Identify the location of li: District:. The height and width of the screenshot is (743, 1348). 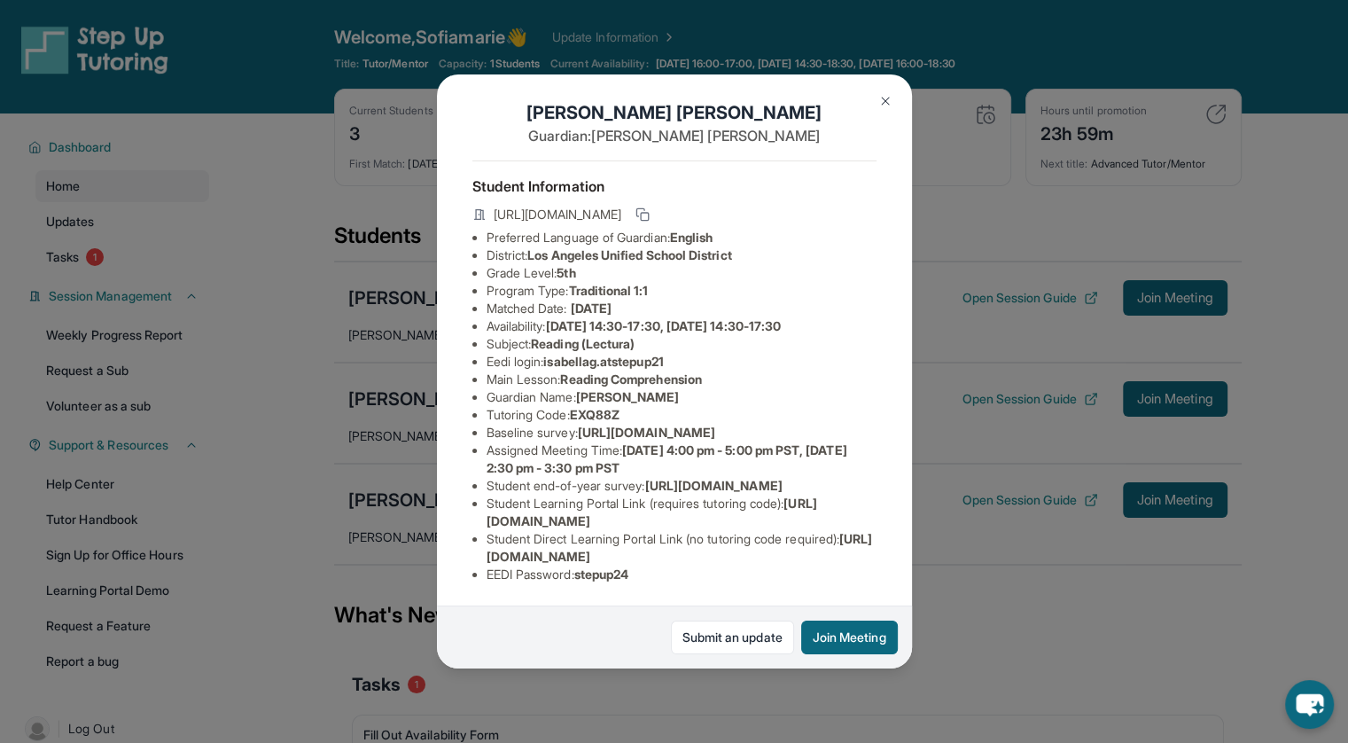
(682, 255).